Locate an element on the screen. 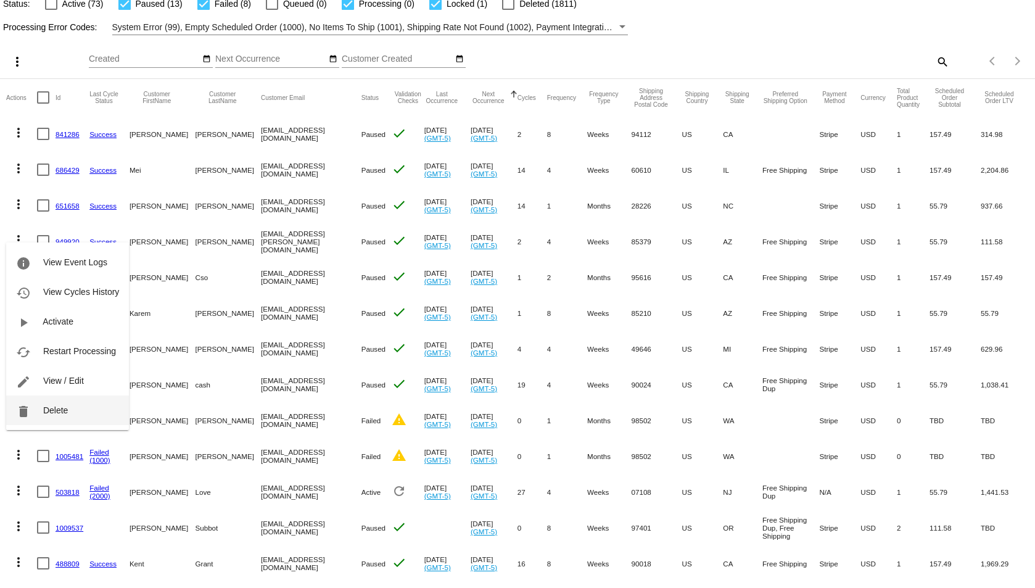 The image size is (1035, 588). mat-icon: play_arrow is located at coordinates (23, 323).